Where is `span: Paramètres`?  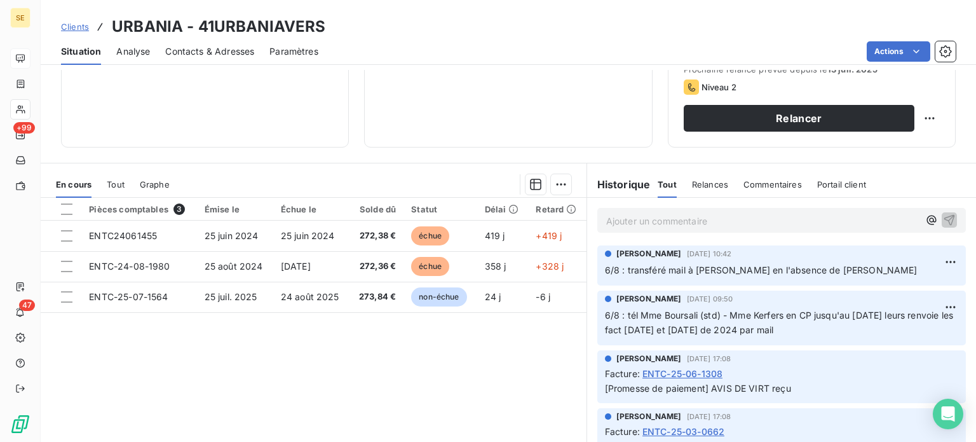 span: Paramètres is located at coordinates (294, 51).